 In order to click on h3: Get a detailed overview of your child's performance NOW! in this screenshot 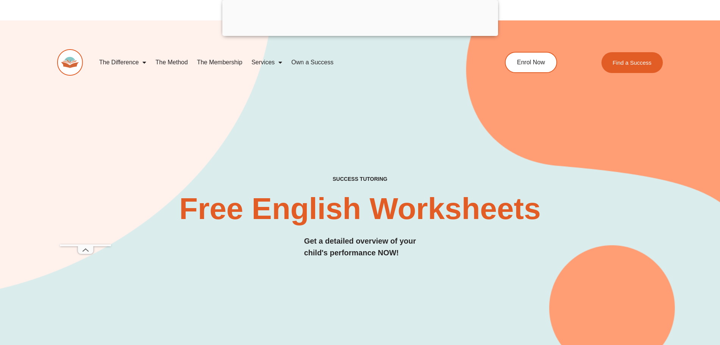, I will do `click(360, 247)`.